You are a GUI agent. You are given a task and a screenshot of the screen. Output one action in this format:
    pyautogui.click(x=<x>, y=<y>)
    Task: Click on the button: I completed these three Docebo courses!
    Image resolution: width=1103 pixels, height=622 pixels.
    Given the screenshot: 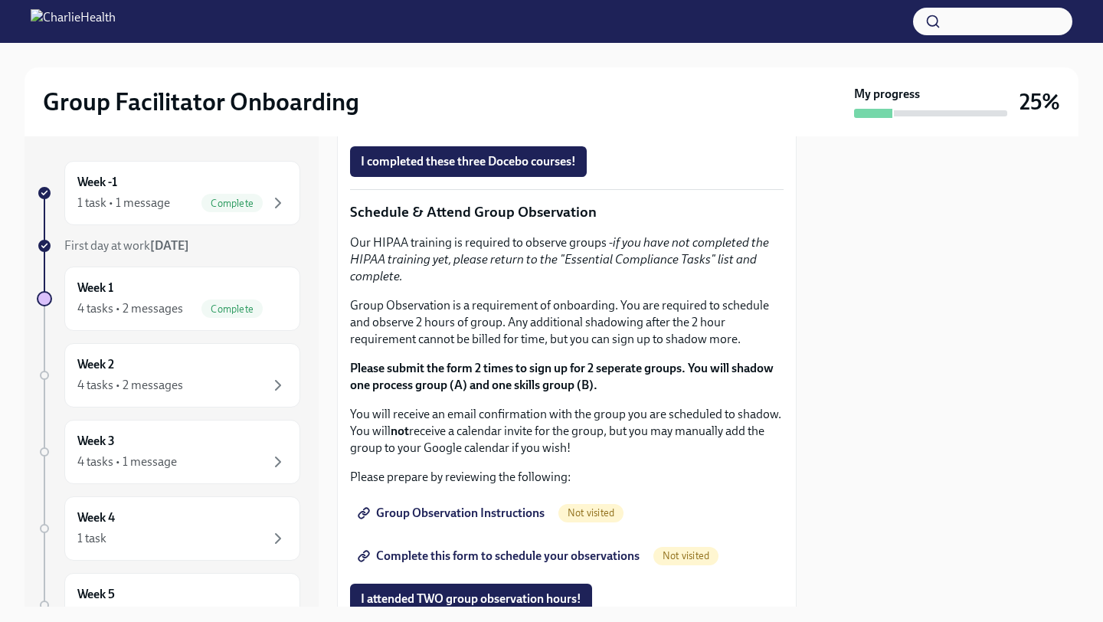 What is the action you would take?
    pyautogui.click(x=468, y=162)
    